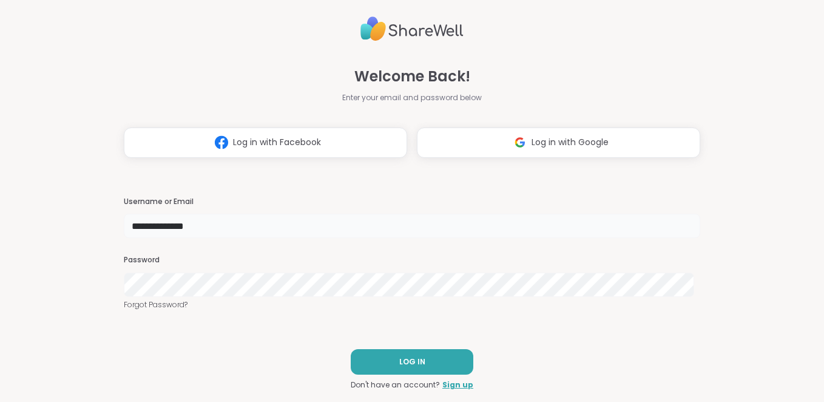 This screenshot has height=402, width=824. What do you see at coordinates (558, 143) in the screenshot?
I see `button: Log in with Google` at bounding box center [558, 143].